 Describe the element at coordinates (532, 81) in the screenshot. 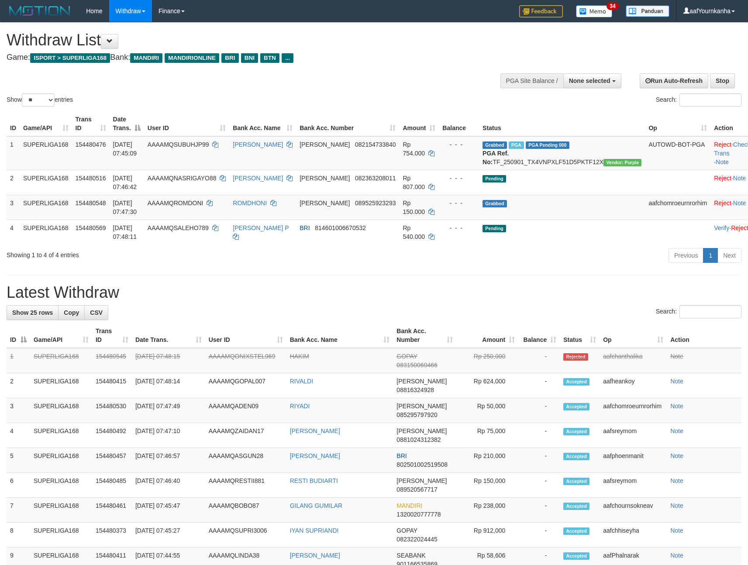

I see `div: PGA Site Balance /` at that location.